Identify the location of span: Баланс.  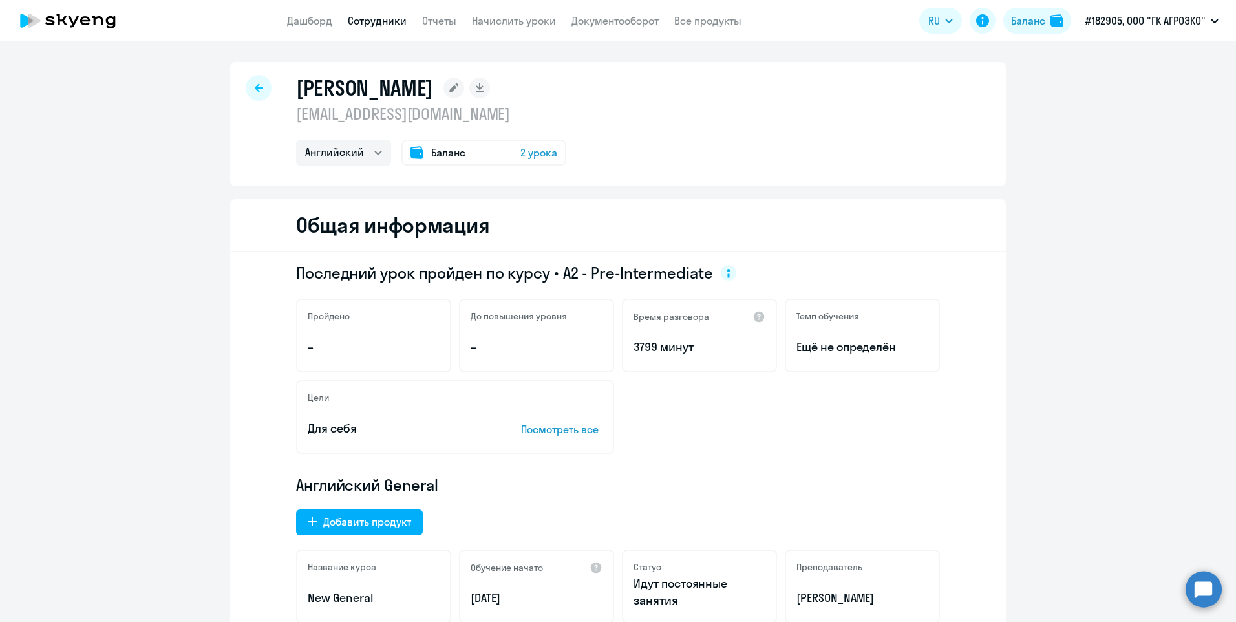
(448, 153).